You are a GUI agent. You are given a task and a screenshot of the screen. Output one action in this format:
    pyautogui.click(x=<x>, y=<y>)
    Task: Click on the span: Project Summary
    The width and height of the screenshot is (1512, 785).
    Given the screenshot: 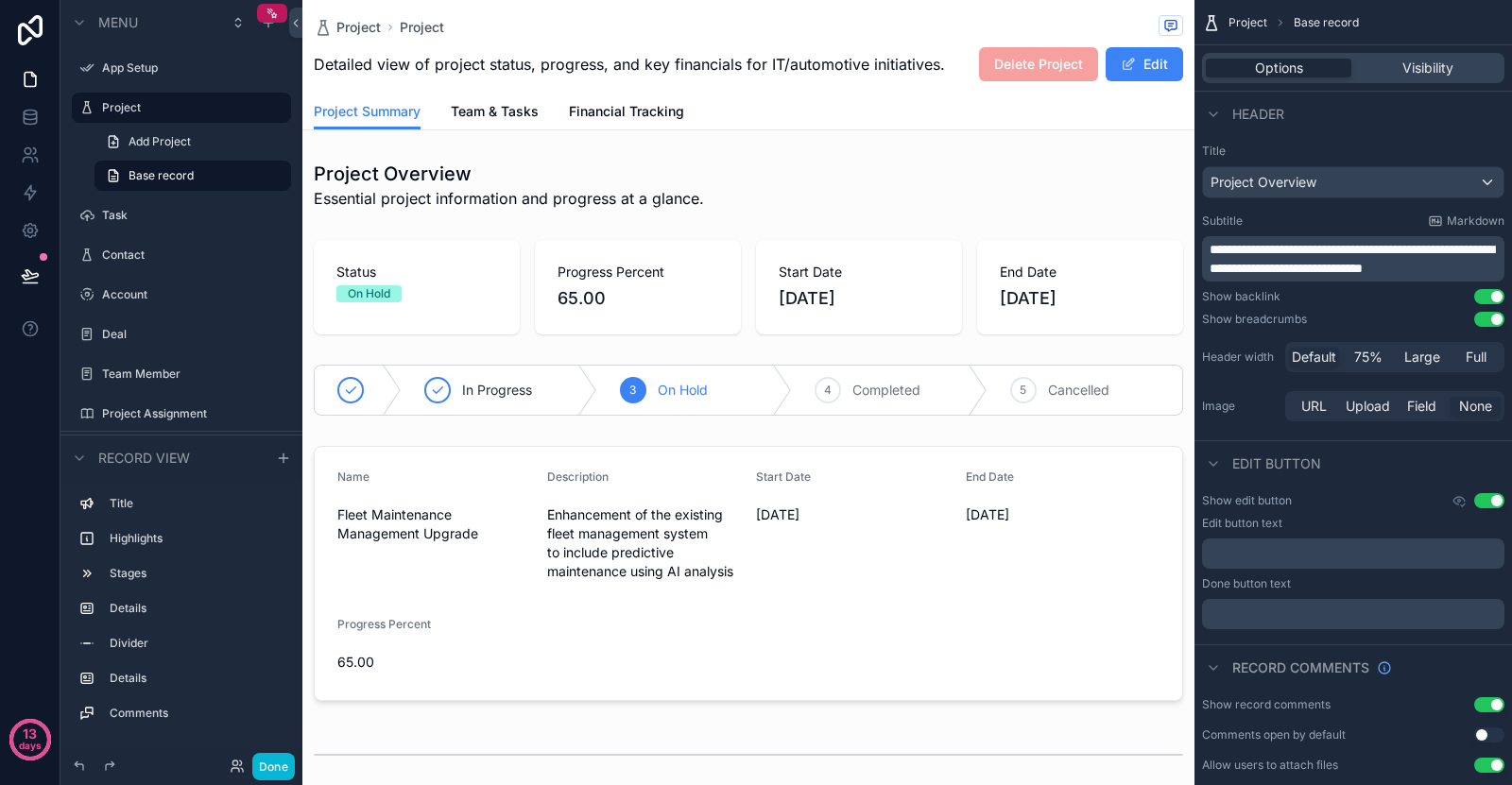 What is the action you would take?
    pyautogui.click(x=367, y=112)
    